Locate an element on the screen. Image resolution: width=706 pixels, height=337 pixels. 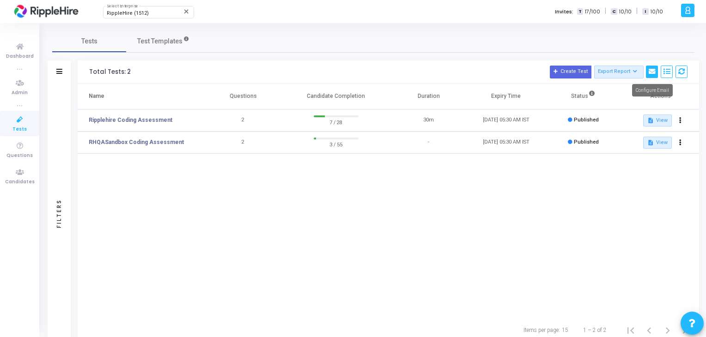
span: Candidates is located at coordinates (20, 182).